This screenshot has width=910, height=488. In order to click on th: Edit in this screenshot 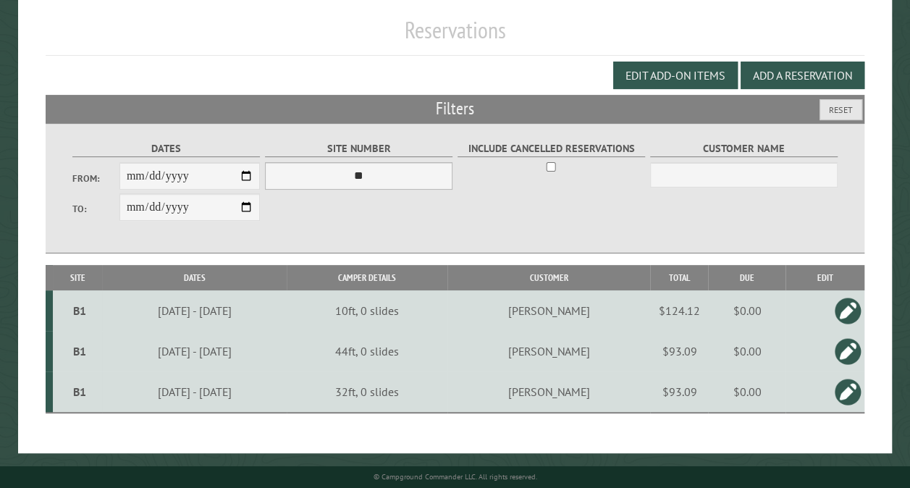, I will do `click(824, 277)`.